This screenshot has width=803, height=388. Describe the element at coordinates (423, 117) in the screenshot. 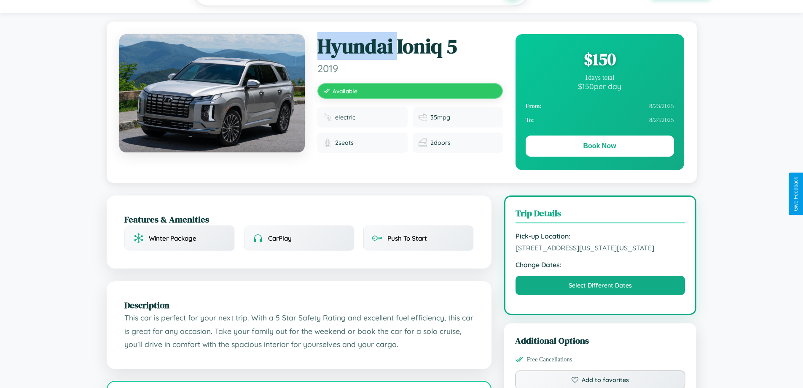

I see `img: Fuel efficiency` at that location.